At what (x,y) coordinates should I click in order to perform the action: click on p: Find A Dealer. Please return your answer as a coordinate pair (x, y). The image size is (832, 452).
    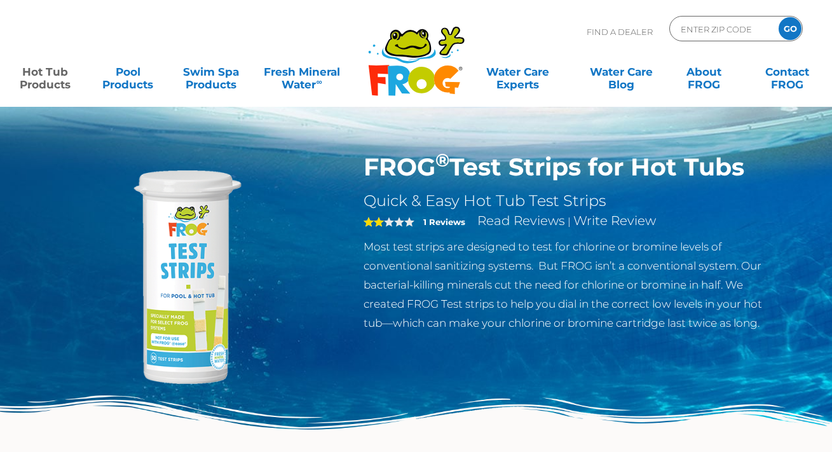
    Looking at the image, I should click on (620, 32).